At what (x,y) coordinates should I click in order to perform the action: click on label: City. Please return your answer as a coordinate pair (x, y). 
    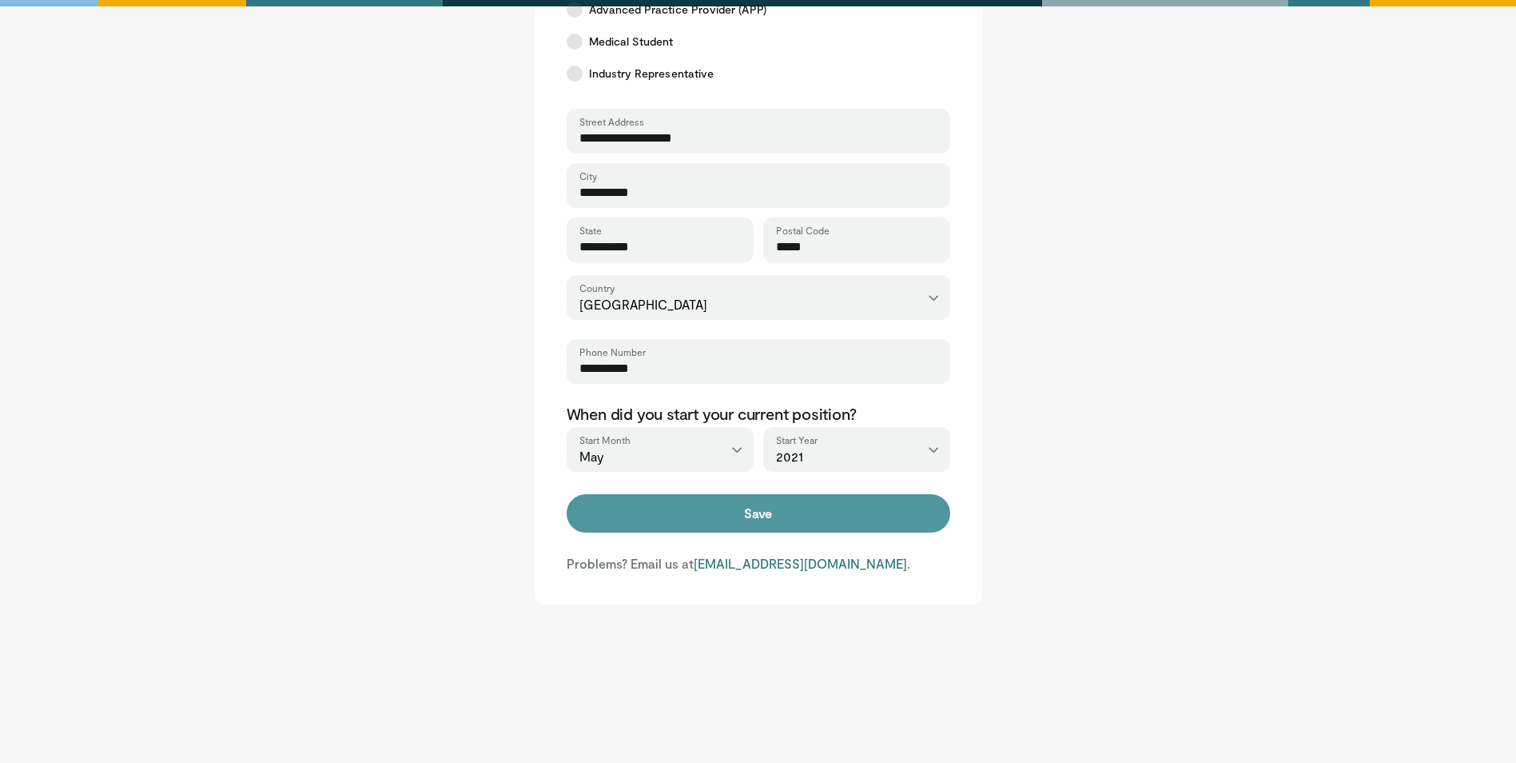
    Looking at the image, I should click on (588, 176).